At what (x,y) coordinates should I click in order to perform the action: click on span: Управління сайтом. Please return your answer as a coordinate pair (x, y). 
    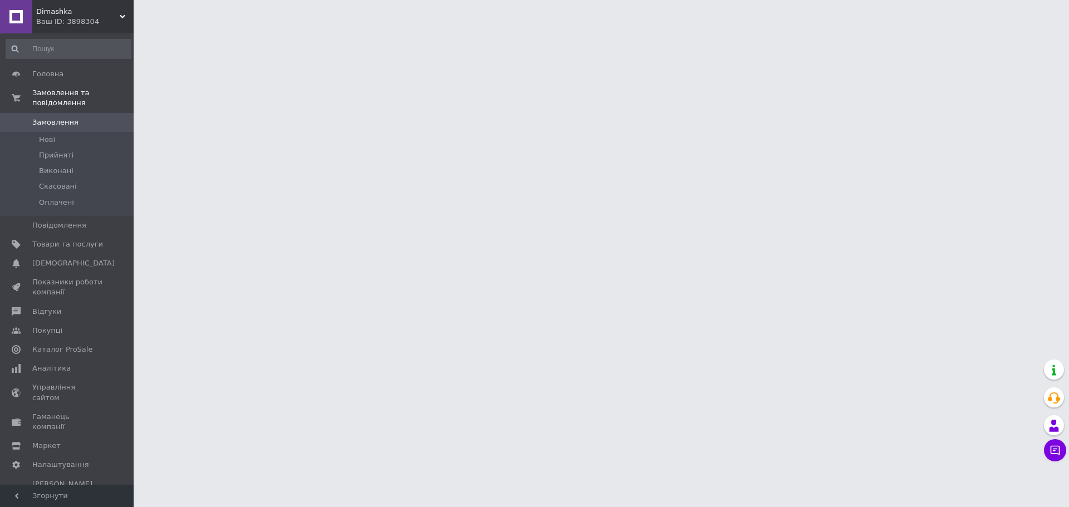
    Looking at the image, I should click on (67, 393).